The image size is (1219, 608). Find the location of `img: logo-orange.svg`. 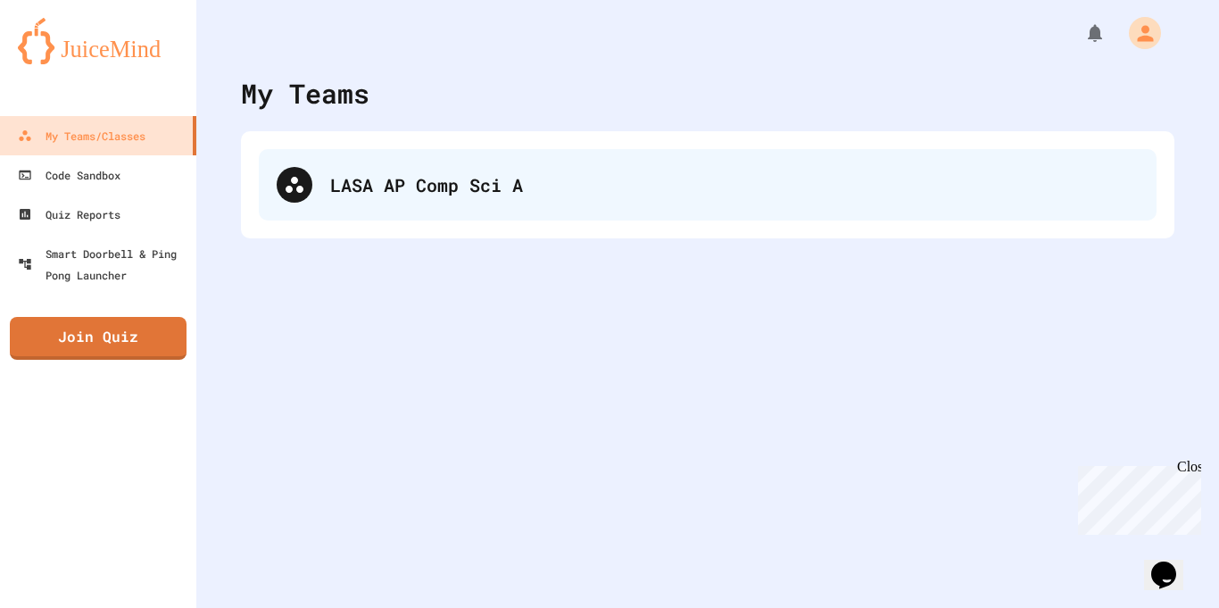

img: logo-orange.svg is located at coordinates (98, 41).